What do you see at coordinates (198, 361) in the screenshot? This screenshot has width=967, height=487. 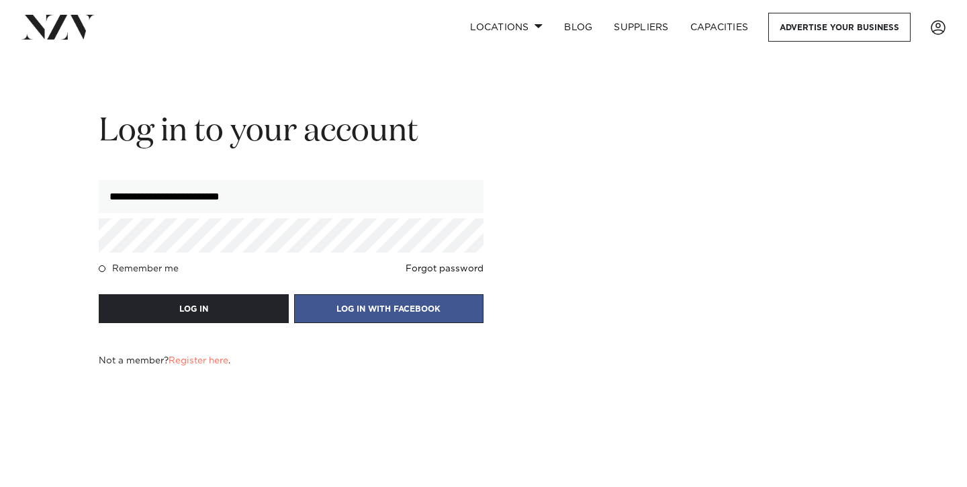 I see `a: Register here` at bounding box center [198, 361].